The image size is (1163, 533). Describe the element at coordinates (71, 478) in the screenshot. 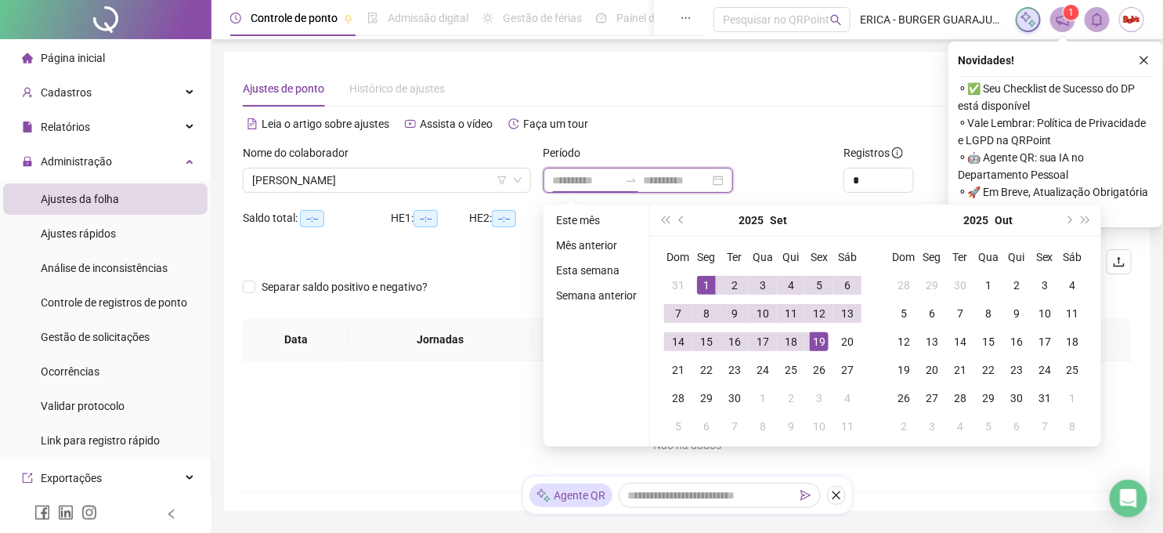

I see `span: Exportações` at that location.